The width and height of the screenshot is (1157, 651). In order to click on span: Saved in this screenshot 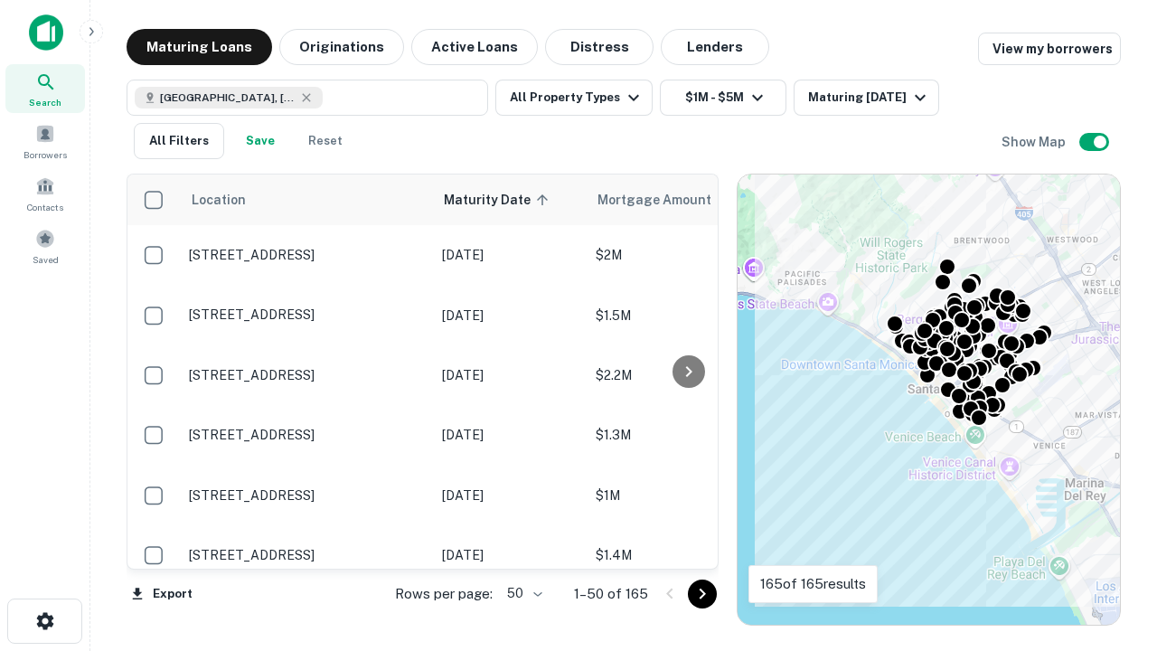, I will do `click(45, 259)`.